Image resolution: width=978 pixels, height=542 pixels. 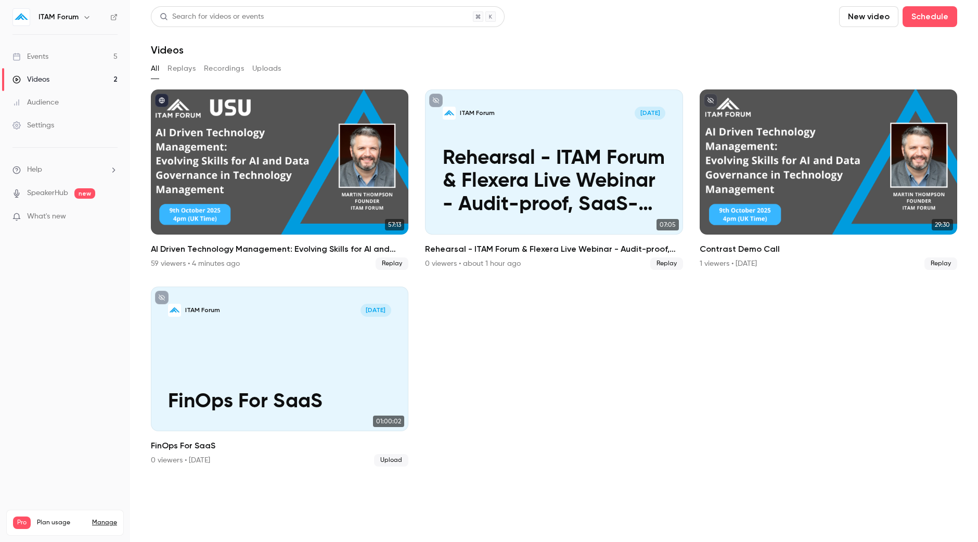 What do you see at coordinates (554, 278) in the screenshot?
I see `ul: Videos` at bounding box center [554, 278].